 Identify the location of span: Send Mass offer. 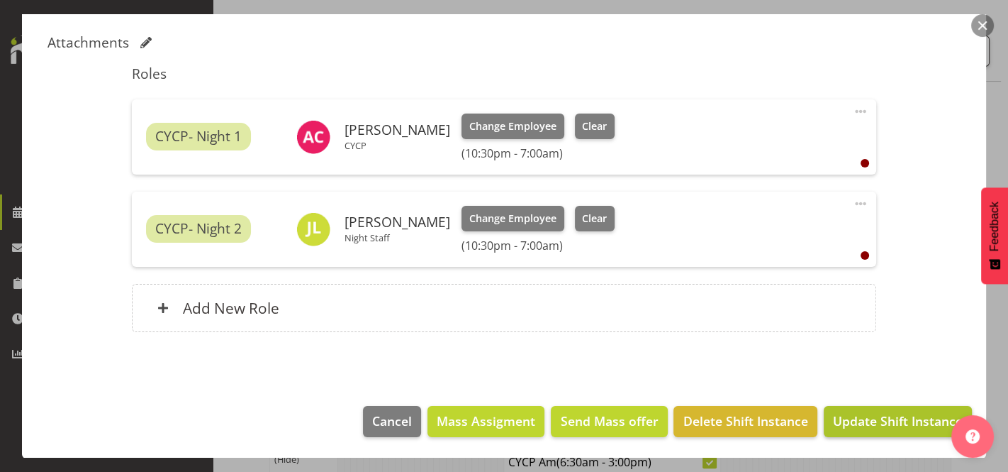
(609, 421).